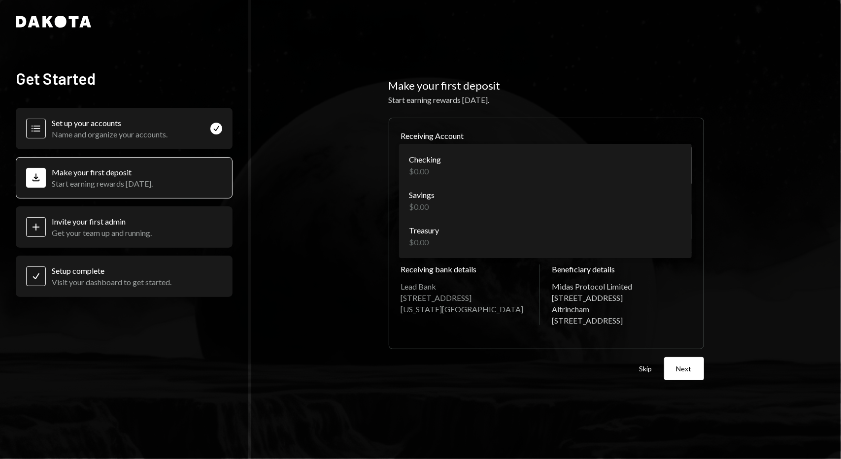 Image resolution: width=841 pixels, height=459 pixels. Describe the element at coordinates (422, 195) in the screenshot. I see `div: Savings` at that location.